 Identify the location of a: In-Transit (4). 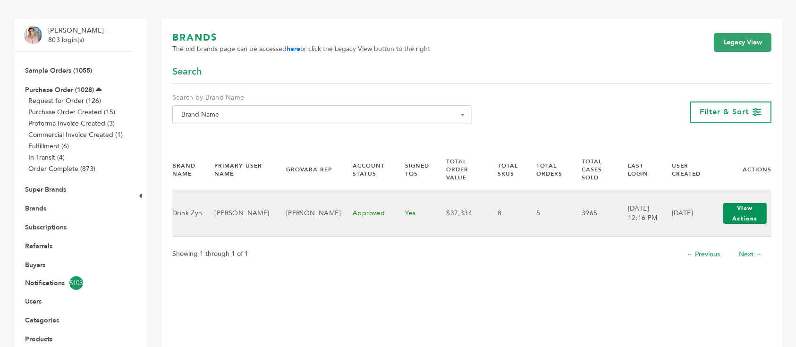
(46, 157).